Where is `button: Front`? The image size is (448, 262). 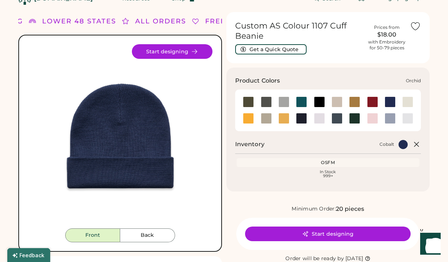 button: Front is located at coordinates (93, 236).